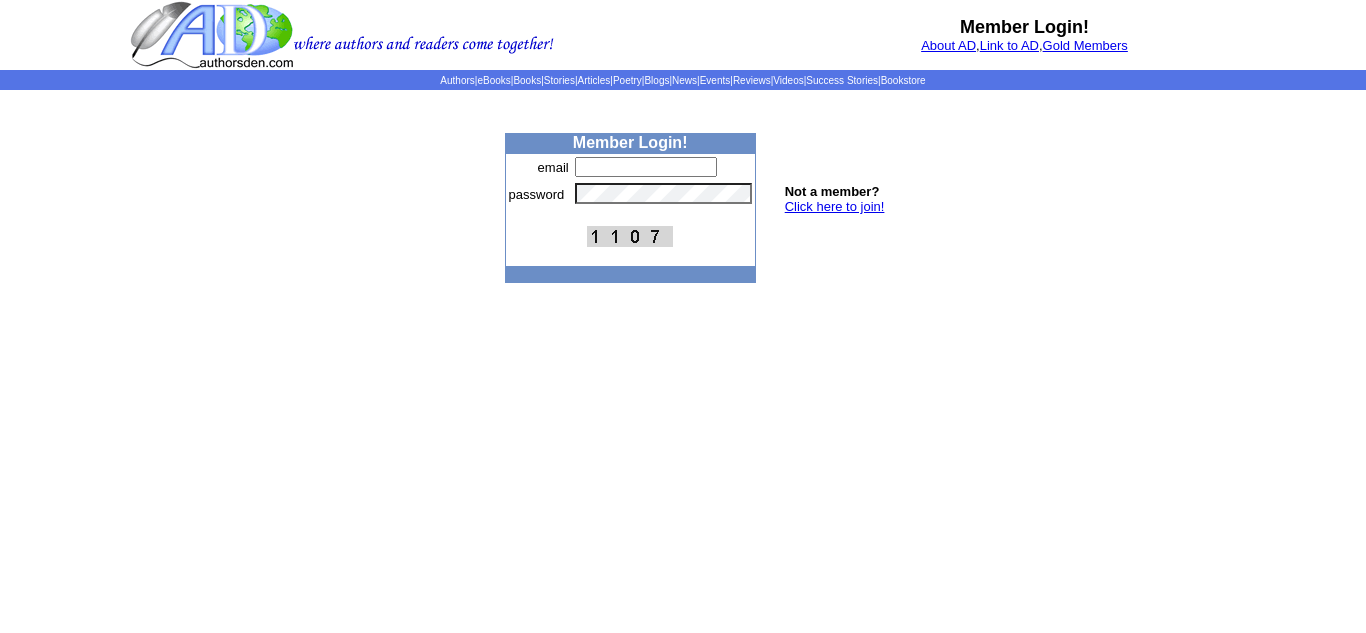 The width and height of the screenshot is (1366, 633). What do you see at coordinates (493, 80) in the screenshot?
I see `a: eBooks` at bounding box center [493, 80].